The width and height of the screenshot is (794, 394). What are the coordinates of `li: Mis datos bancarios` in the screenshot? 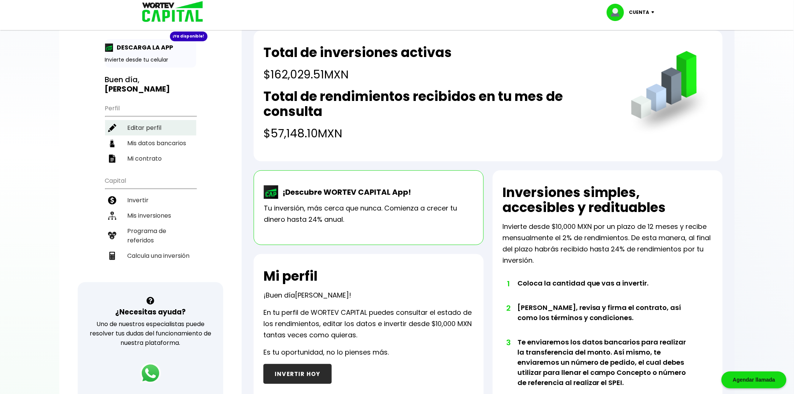 It's located at (150, 143).